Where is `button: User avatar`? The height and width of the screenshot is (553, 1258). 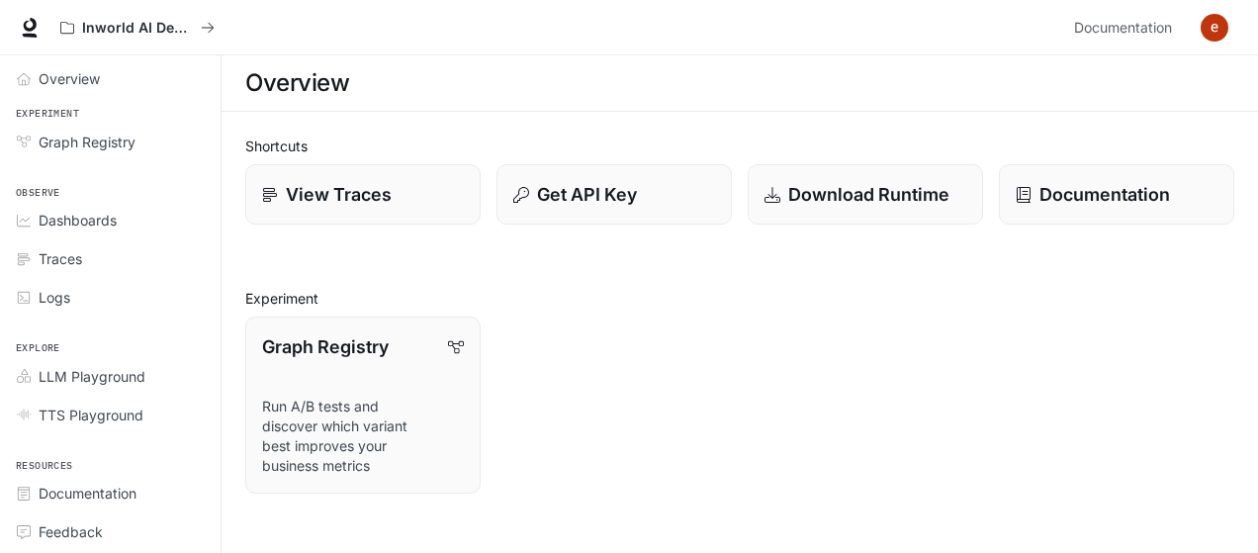
button: User avatar is located at coordinates (1215, 28).